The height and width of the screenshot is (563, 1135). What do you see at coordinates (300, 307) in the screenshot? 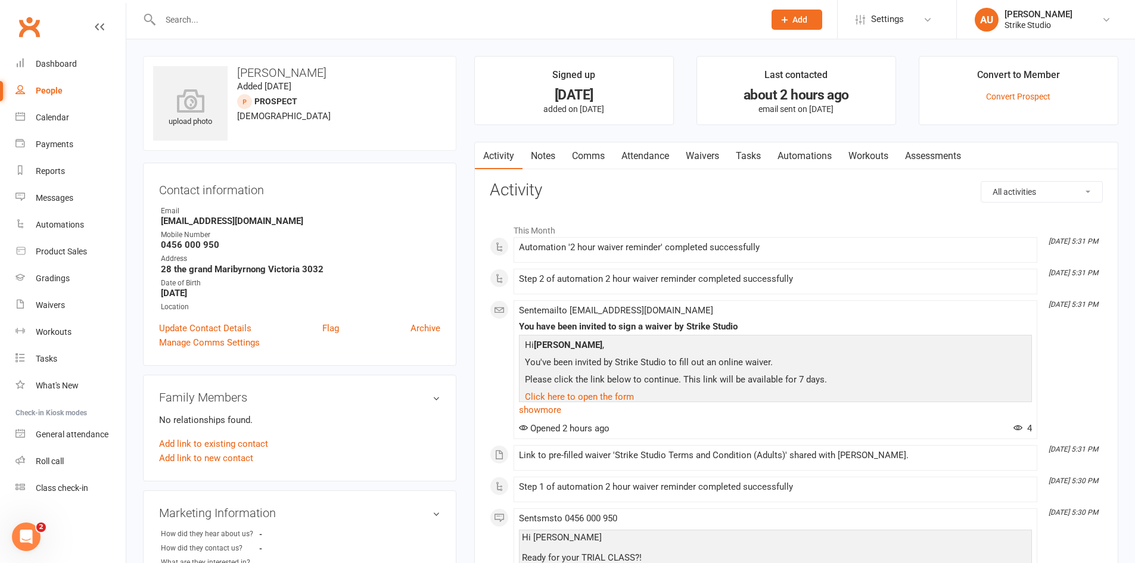
I see `div: Location` at bounding box center [300, 307].